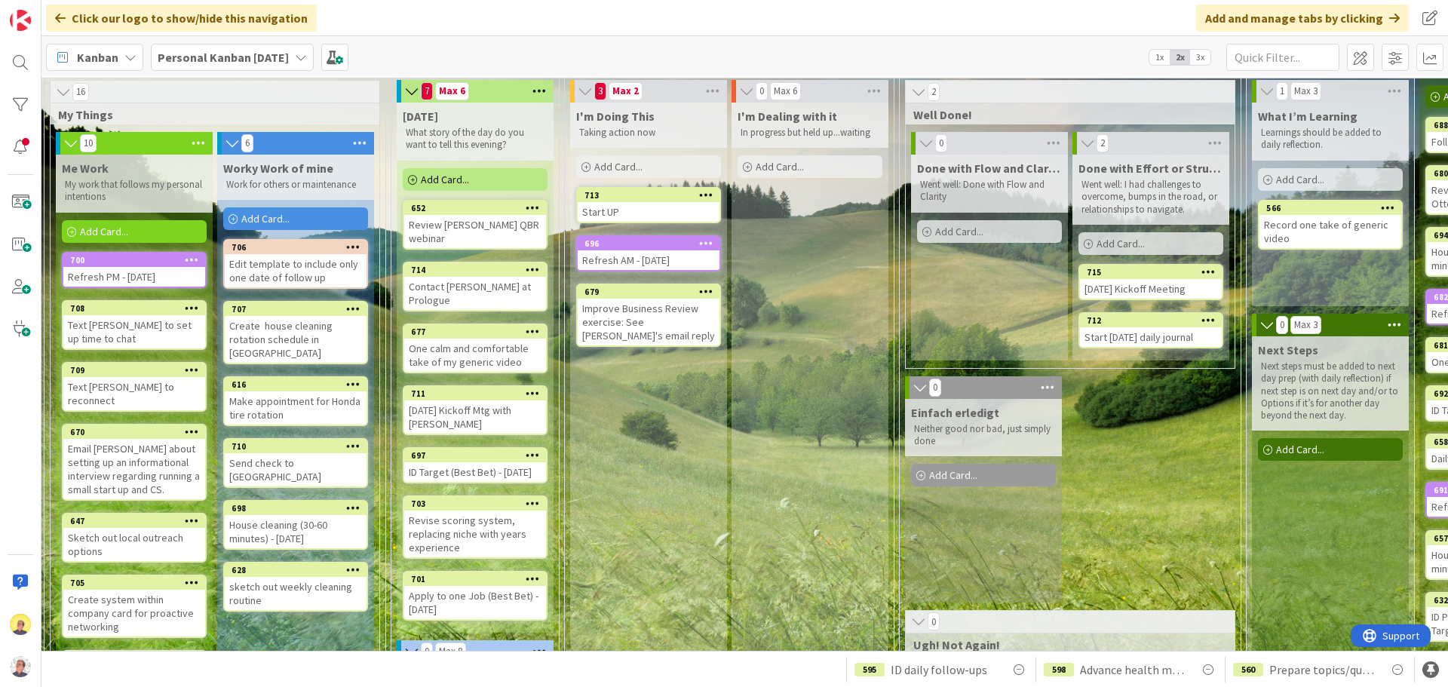 This screenshot has height=687, width=1448. Describe the element at coordinates (1333, 208) in the screenshot. I see `div: 566` at that location.